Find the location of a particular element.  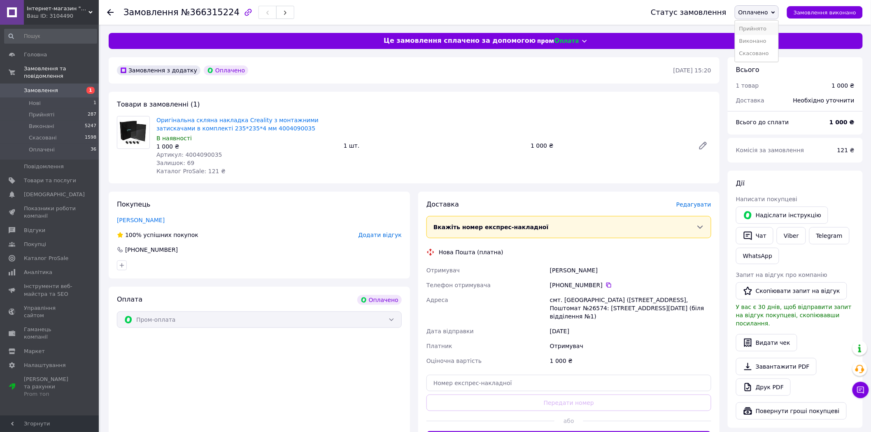

span: Дії is located at coordinates (740, 183).